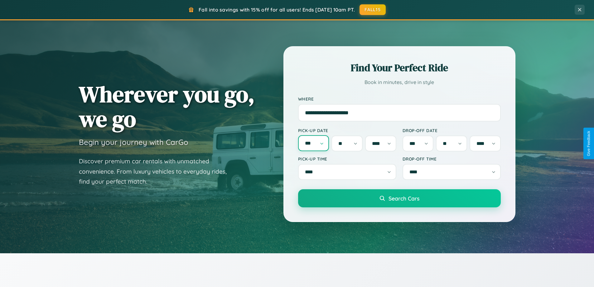 This screenshot has width=594, height=287. I want to click on button: FALL15, so click(373, 10).